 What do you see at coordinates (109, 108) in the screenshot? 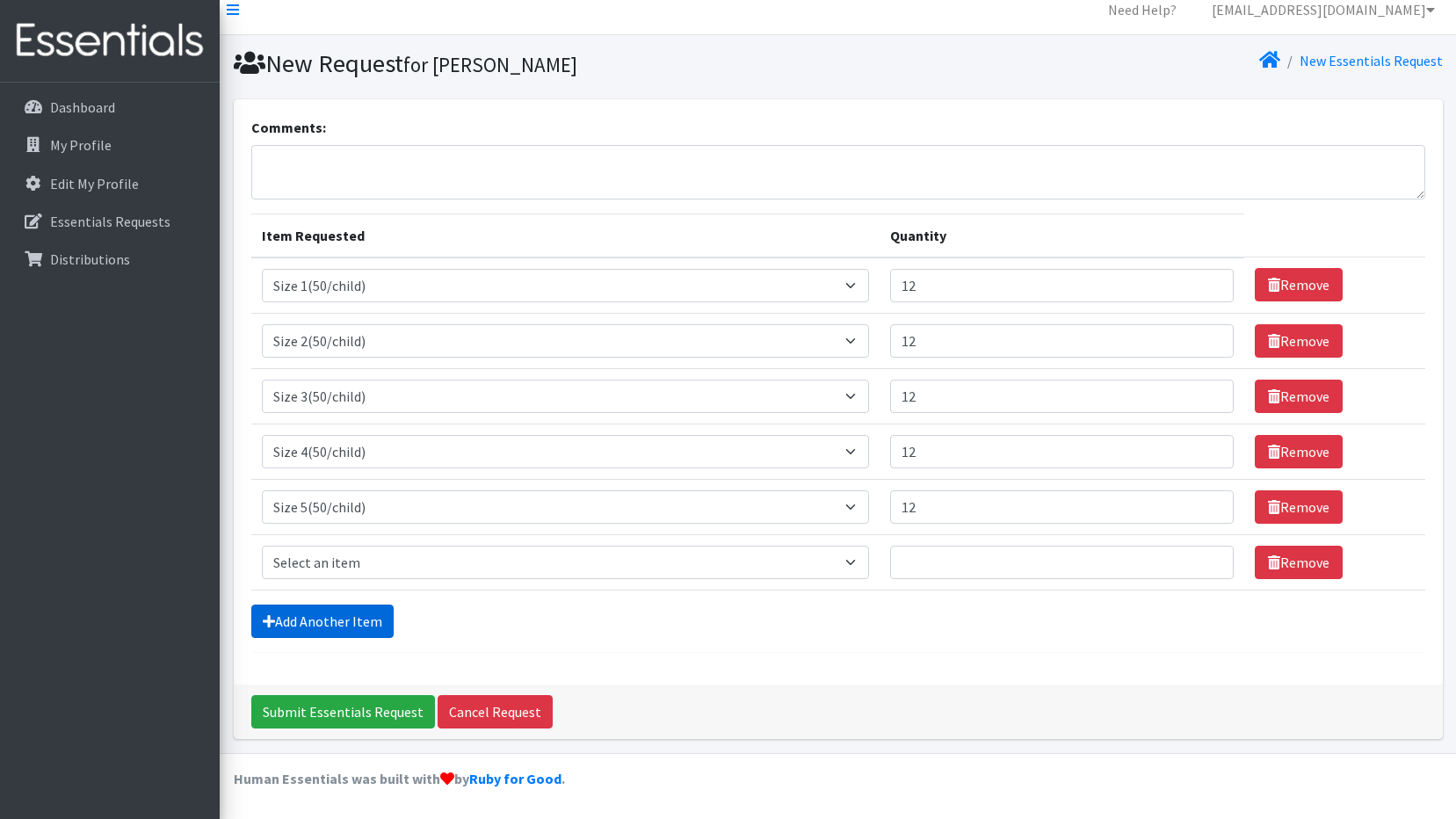
I see `a: Dashboard` at bounding box center [109, 108].